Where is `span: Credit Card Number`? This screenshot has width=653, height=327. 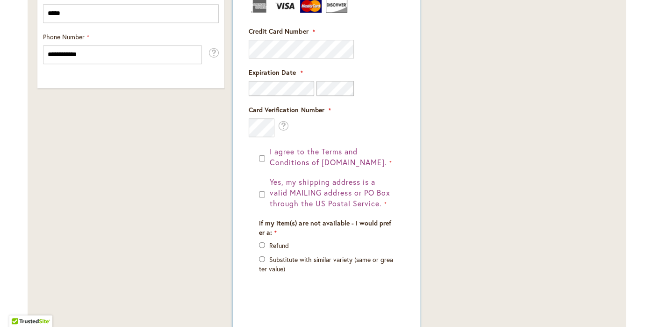
span: Credit Card Number is located at coordinates (278, 31).